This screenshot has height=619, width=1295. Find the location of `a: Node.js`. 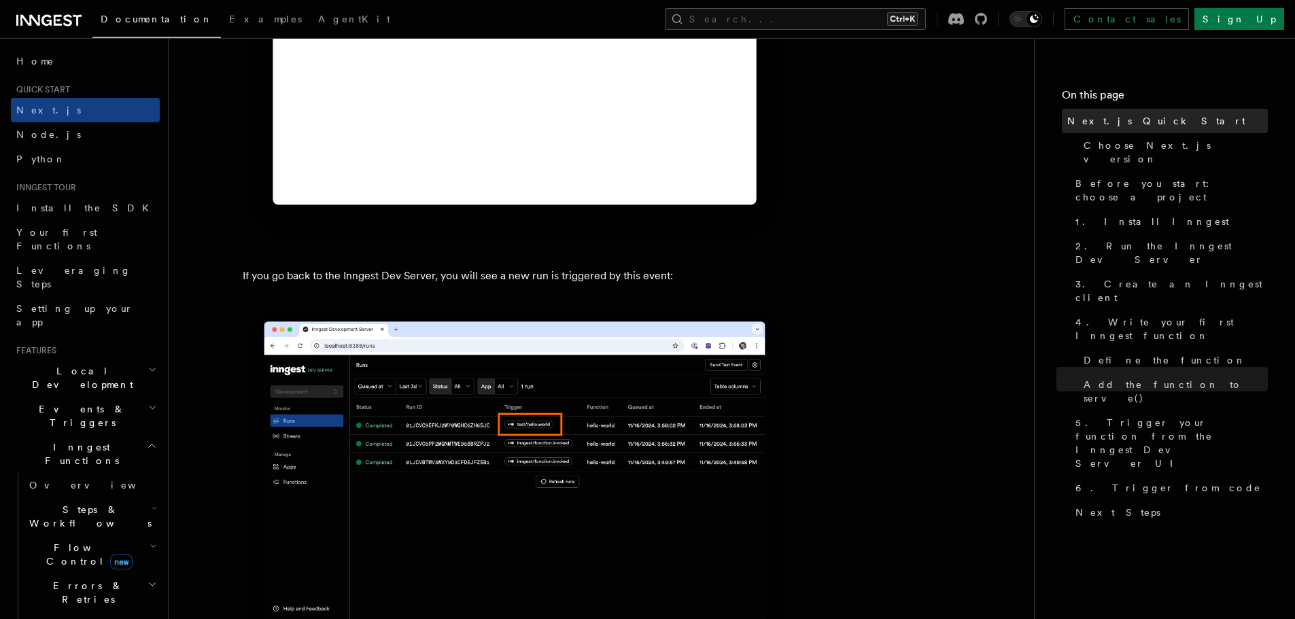

a: Node.js is located at coordinates (85, 135).